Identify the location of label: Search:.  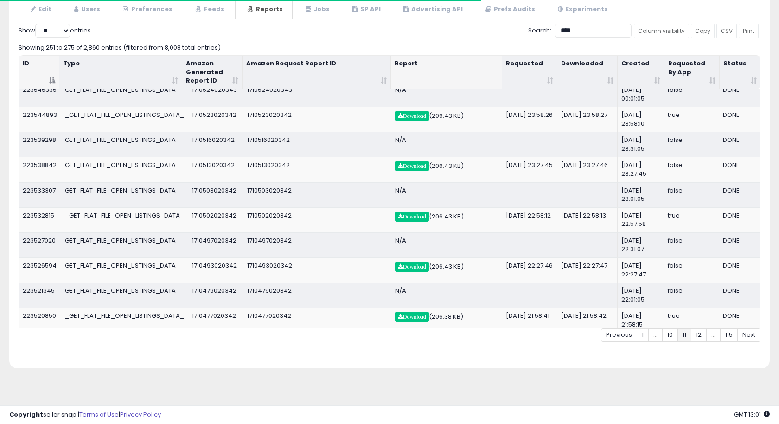
(579, 31).